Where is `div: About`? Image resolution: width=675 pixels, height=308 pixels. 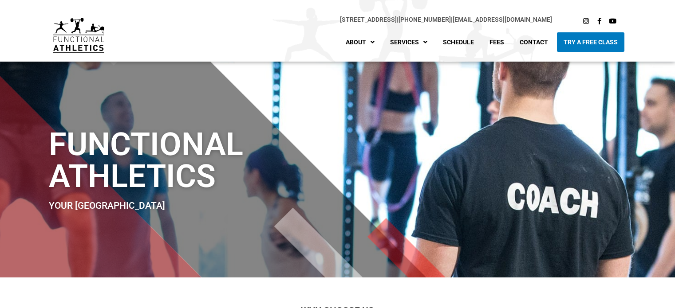
div: About is located at coordinates (360, 42).